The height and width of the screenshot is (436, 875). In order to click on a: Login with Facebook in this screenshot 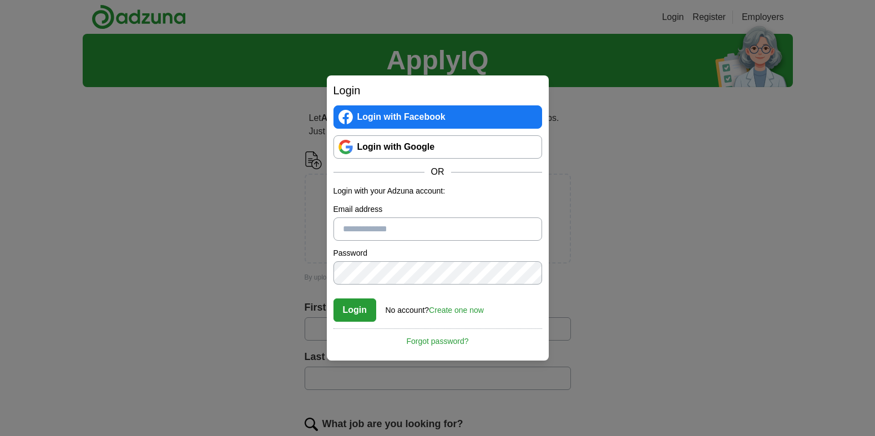, I will do `click(438, 117)`.